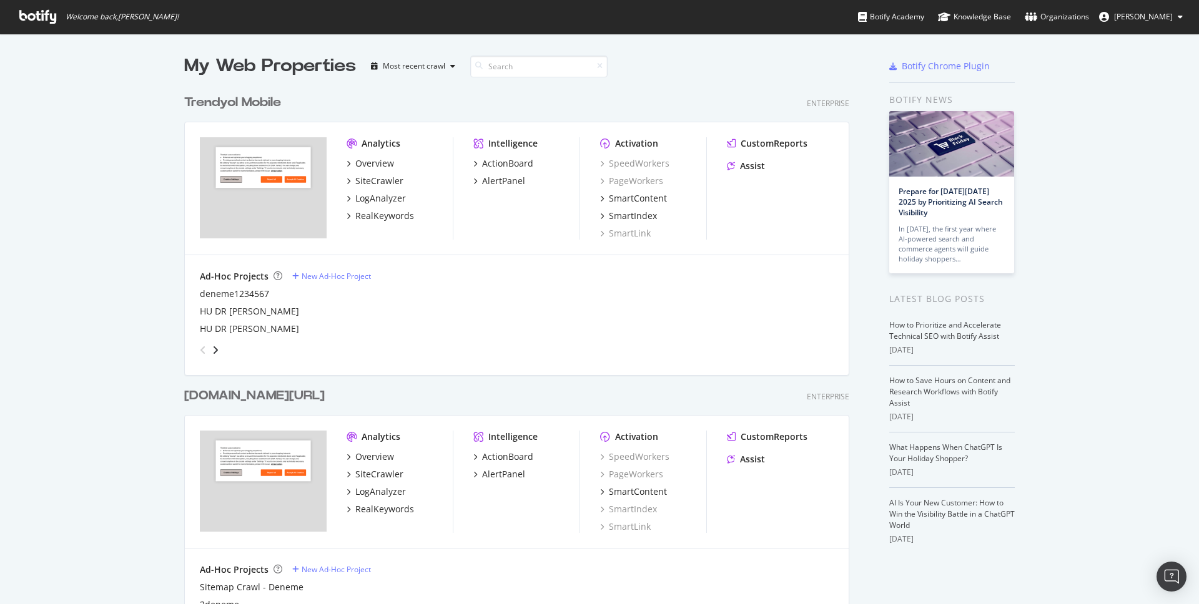 The height and width of the screenshot is (604, 1199). What do you see at coordinates (234, 294) in the screenshot?
I see `a: deneme1234567` at bounding box center [234, 294].